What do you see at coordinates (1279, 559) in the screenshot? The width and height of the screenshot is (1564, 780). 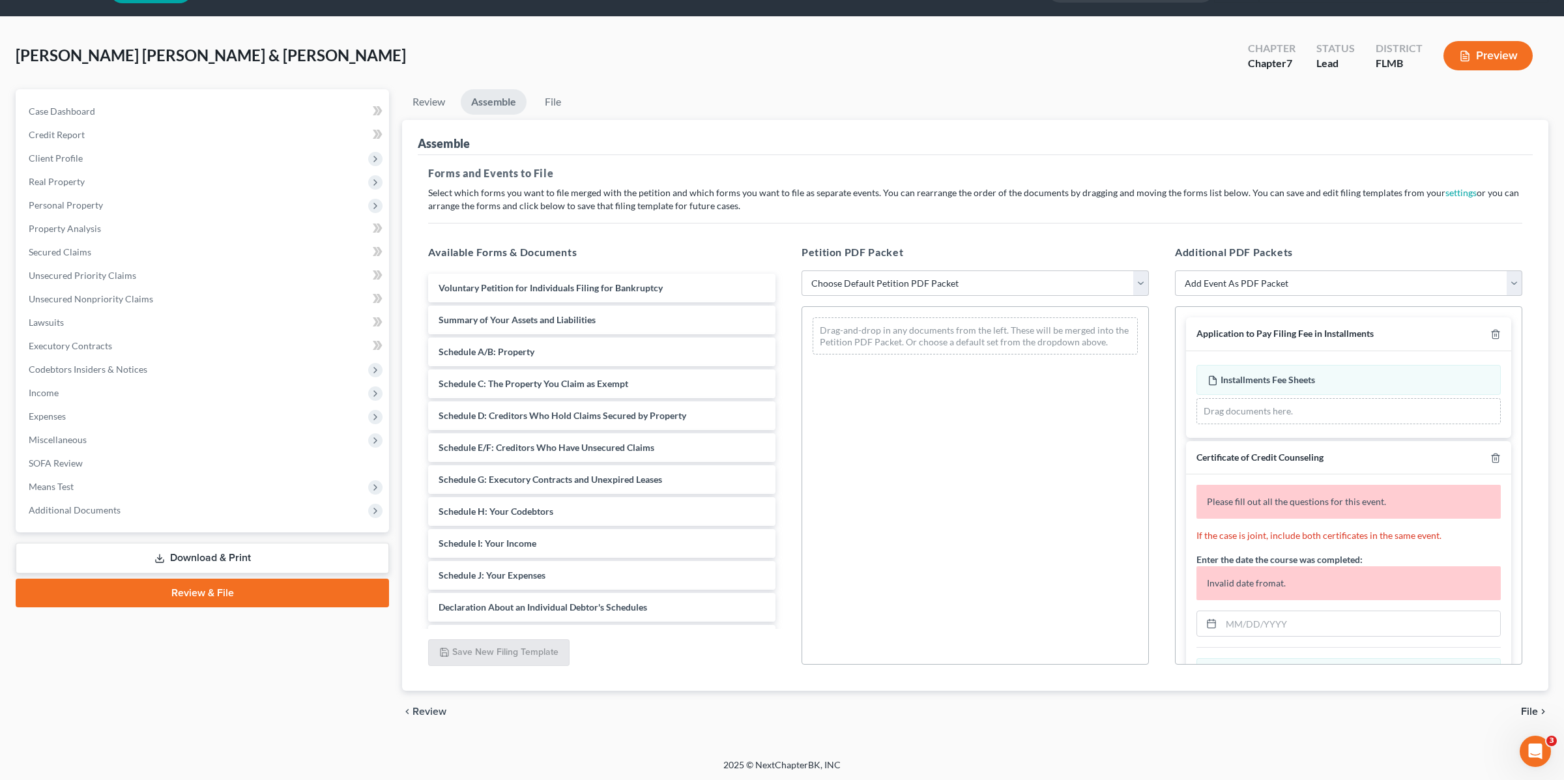 I see `label: Enter the date the course was completed:` at bounding box center [1279, 559].